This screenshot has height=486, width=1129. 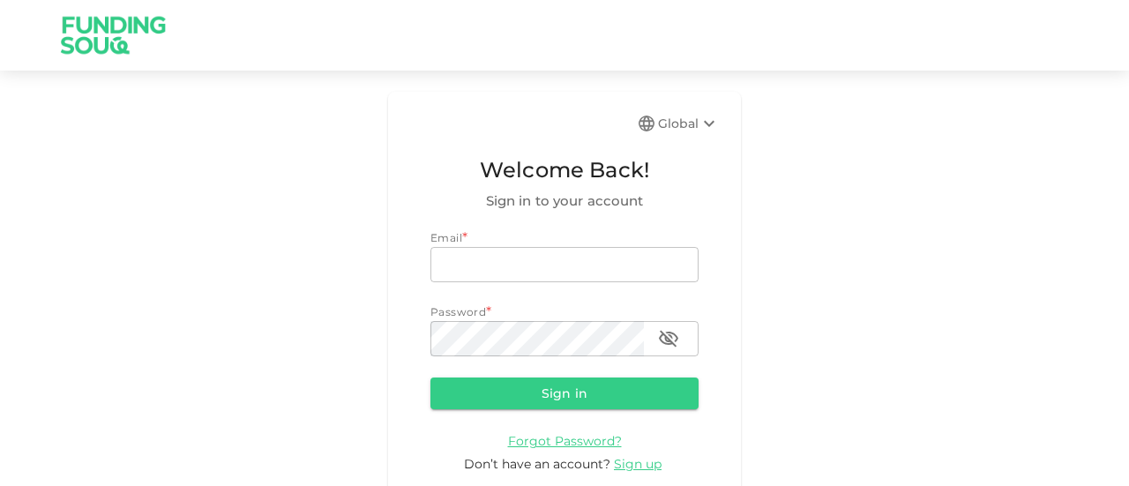 I want to click on span: Welcome Back!, so click(x=565, y=170).